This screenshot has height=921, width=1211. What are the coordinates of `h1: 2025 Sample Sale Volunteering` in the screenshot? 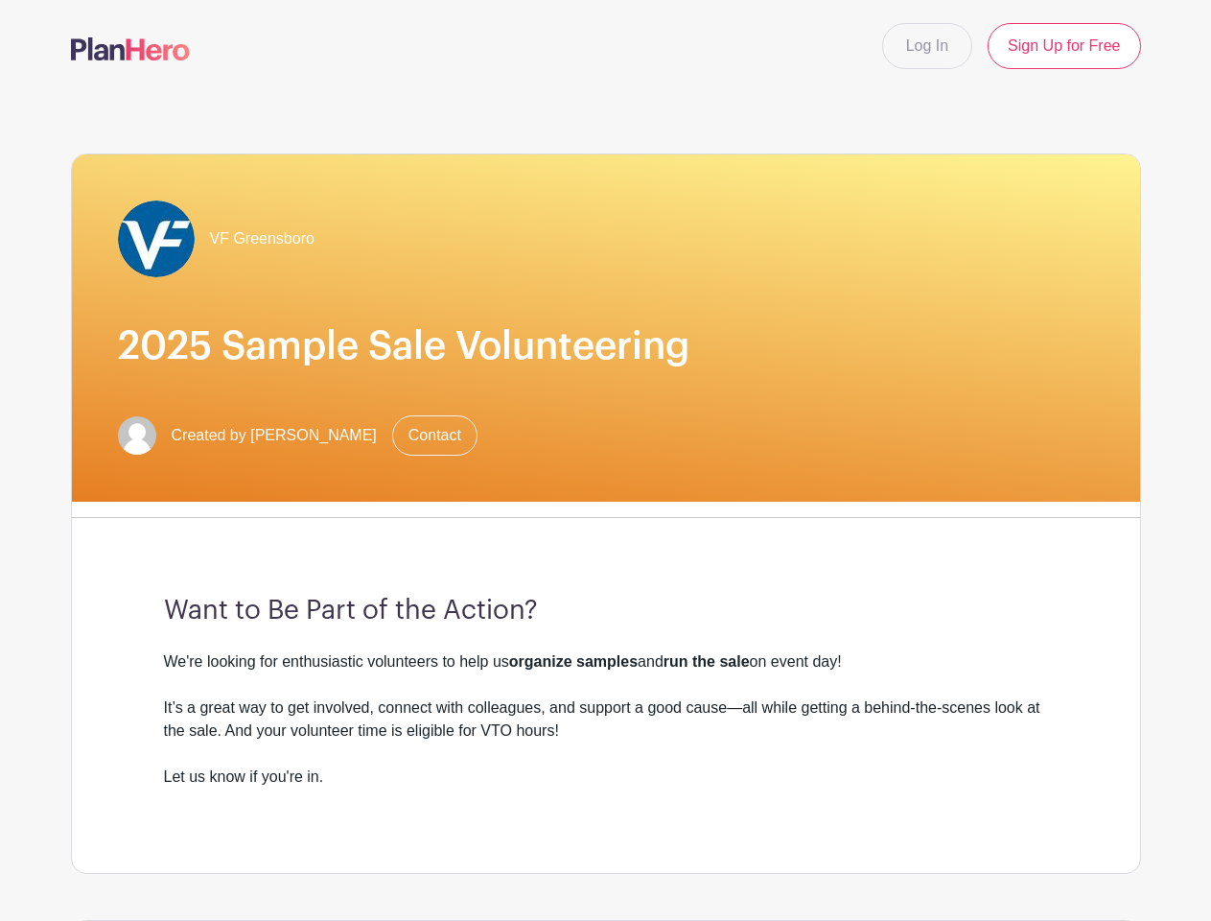 It's located at (606, 346).